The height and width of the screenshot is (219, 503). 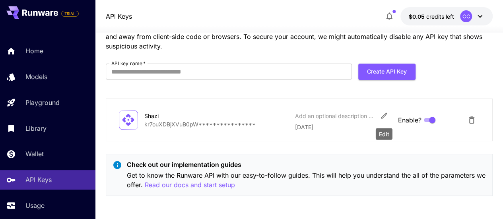 What do you see at coordinates (384, 134) in the screenshot?
I see `div: Edit` at bounding box center [384, 134].